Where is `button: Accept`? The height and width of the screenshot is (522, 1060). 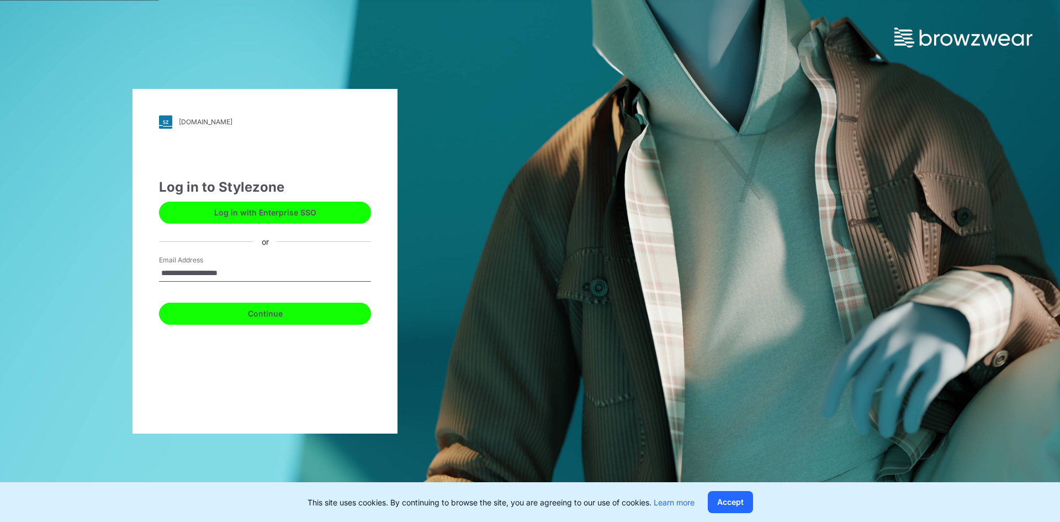
button: Accept is located at coordinates (731, 502).